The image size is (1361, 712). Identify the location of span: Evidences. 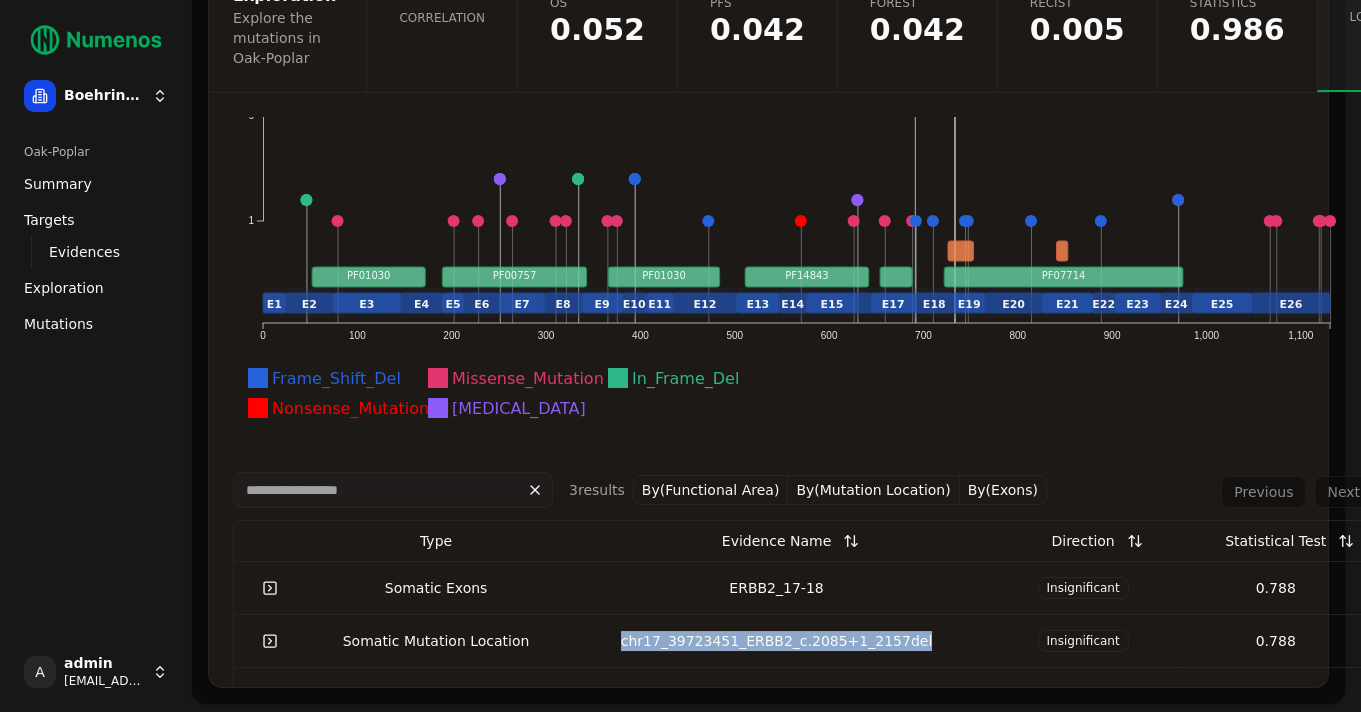
(84, 252).